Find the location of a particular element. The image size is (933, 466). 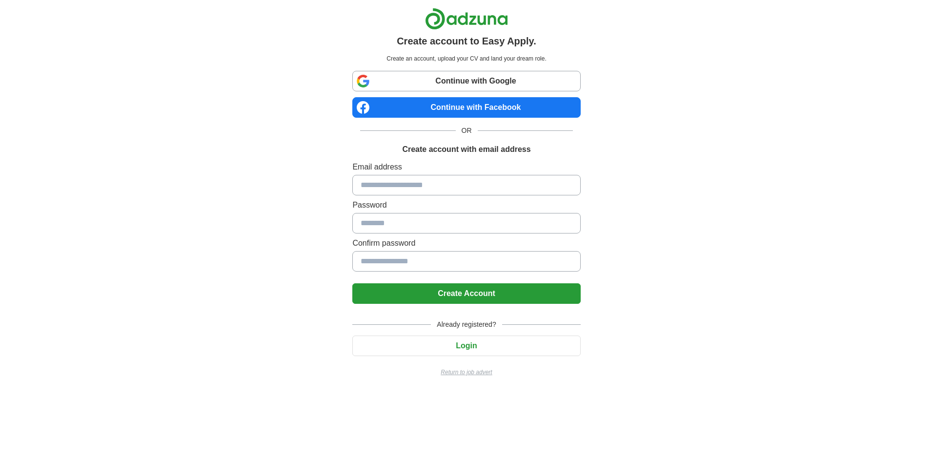

label: Email address is located at coordinates (466, 167).